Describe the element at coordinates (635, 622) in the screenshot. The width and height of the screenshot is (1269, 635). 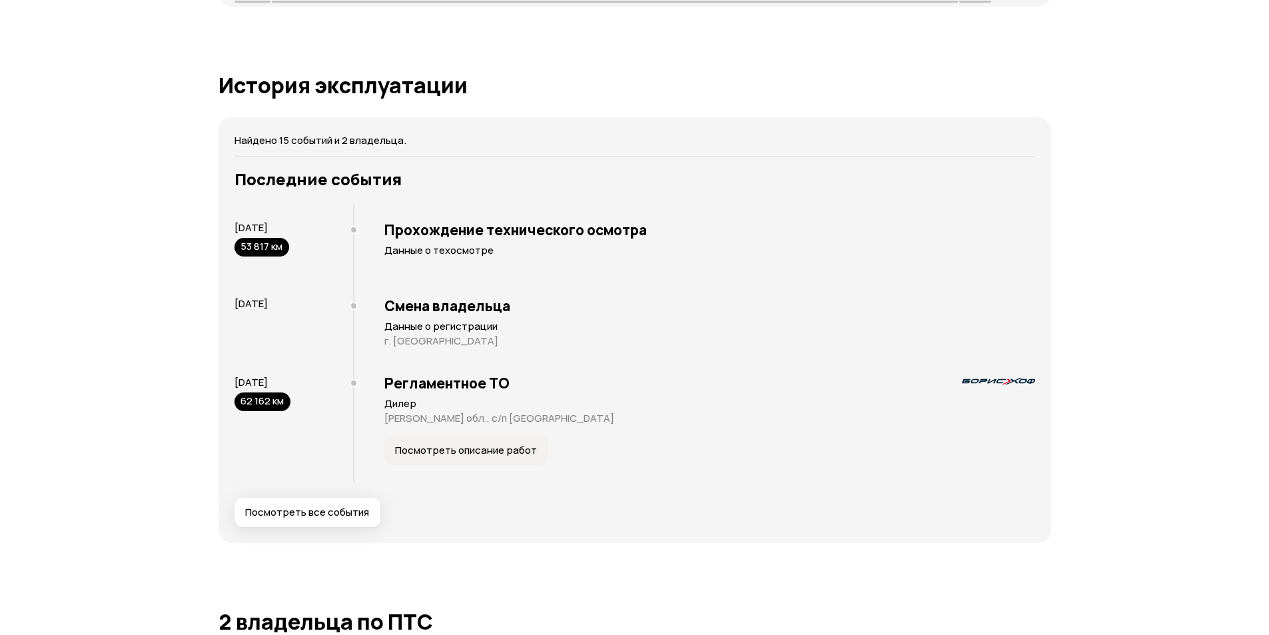
I see `h1: 2 владельца по ПТС` at that location.